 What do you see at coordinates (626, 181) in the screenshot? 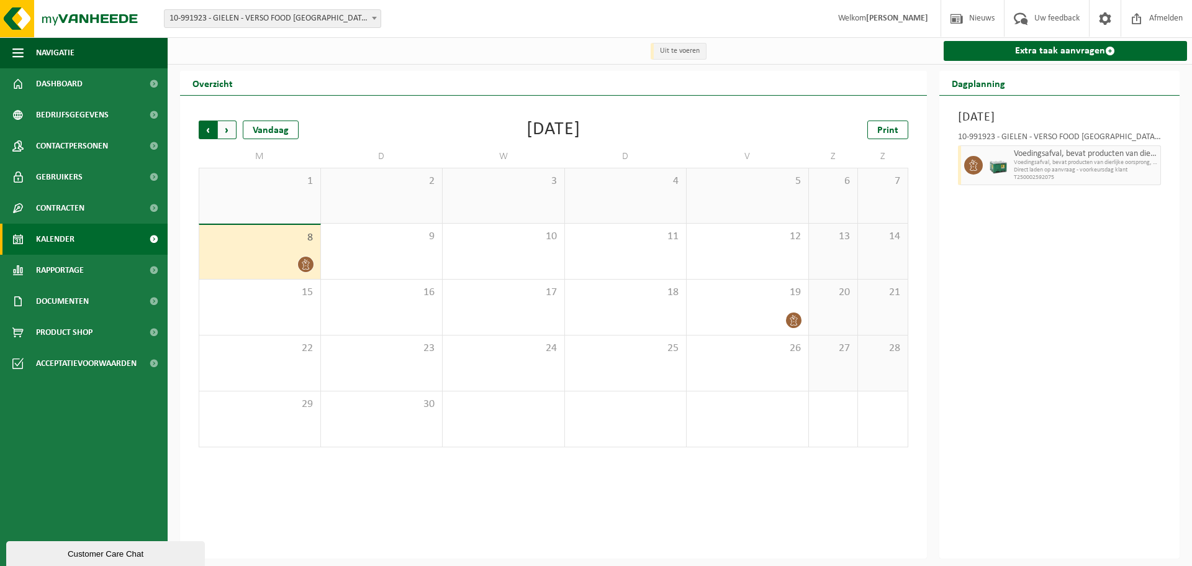
I see `span: 4` at bounding box center [626, 181].